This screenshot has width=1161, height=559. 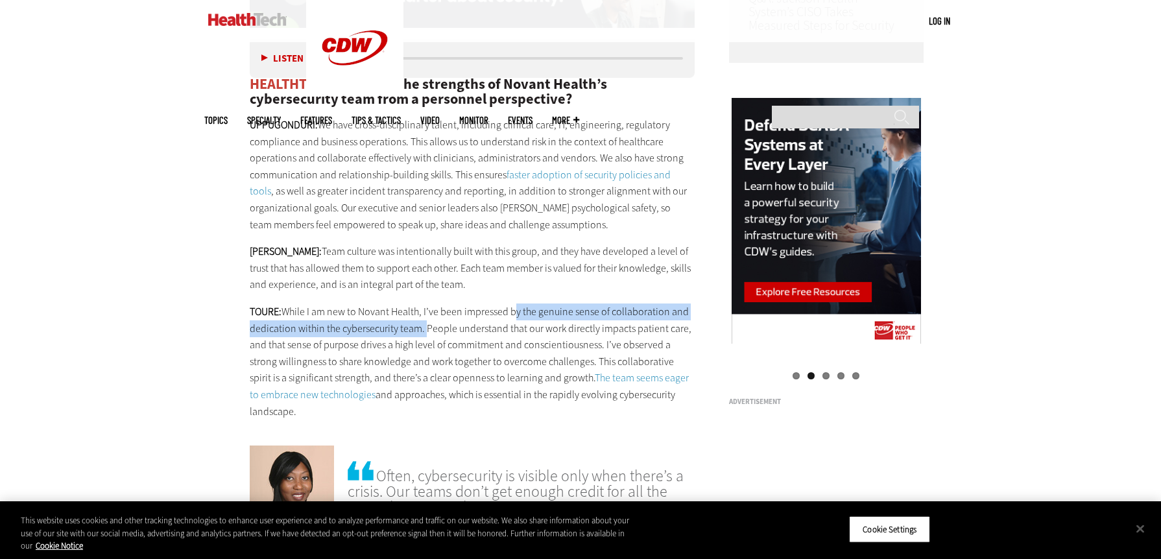 What do you see at coordinates (292, 488) in the screenshot?
I see `img: Fatou Tour` at bounding box center [292, 488].